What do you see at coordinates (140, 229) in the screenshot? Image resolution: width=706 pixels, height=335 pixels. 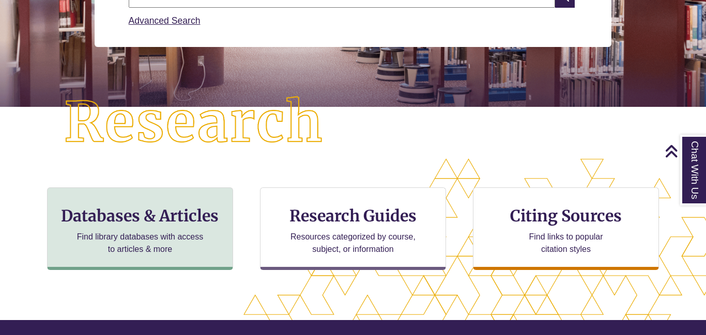 I see `a: Databases & Articles Find library databases with access to articles & more` at bounding box center [140, 229].